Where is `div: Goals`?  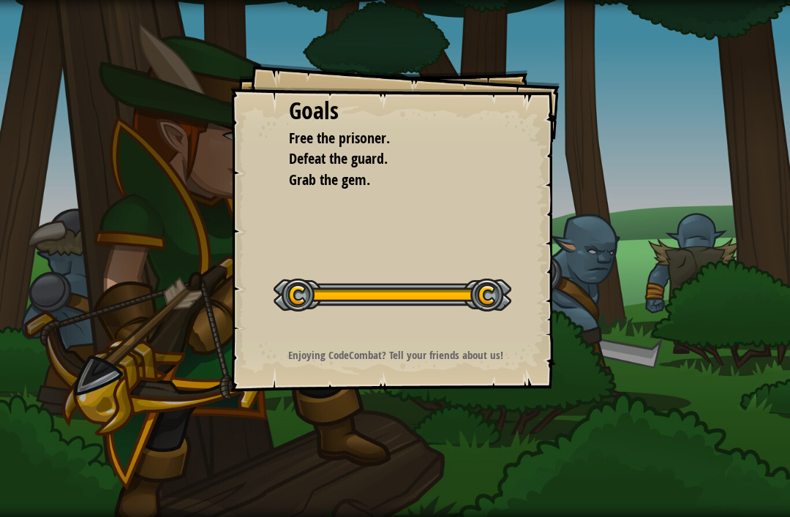 div: Goals is located at coordinates (395, 111).